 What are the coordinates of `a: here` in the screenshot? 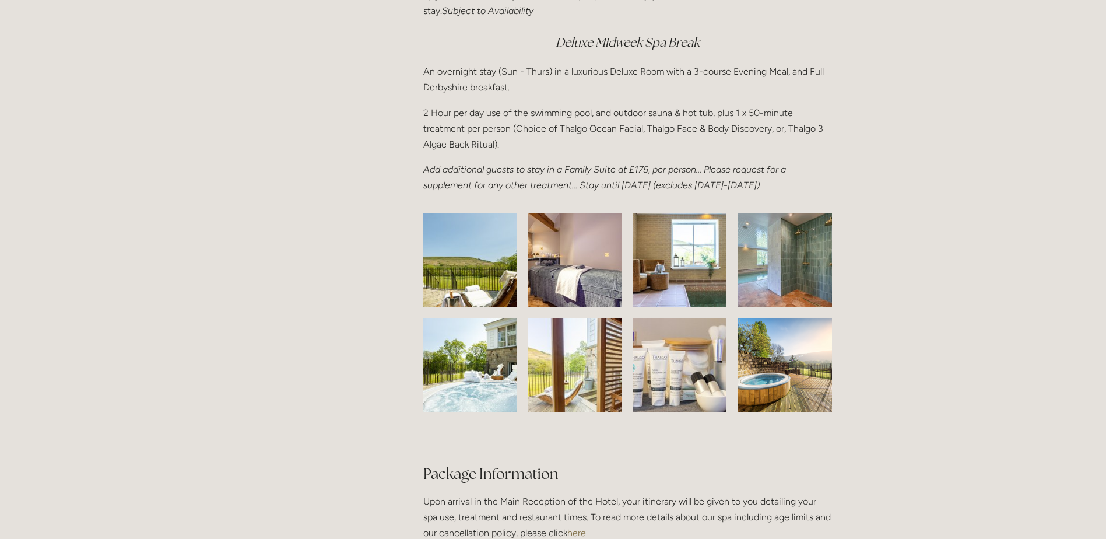 It's located at (577, 532).